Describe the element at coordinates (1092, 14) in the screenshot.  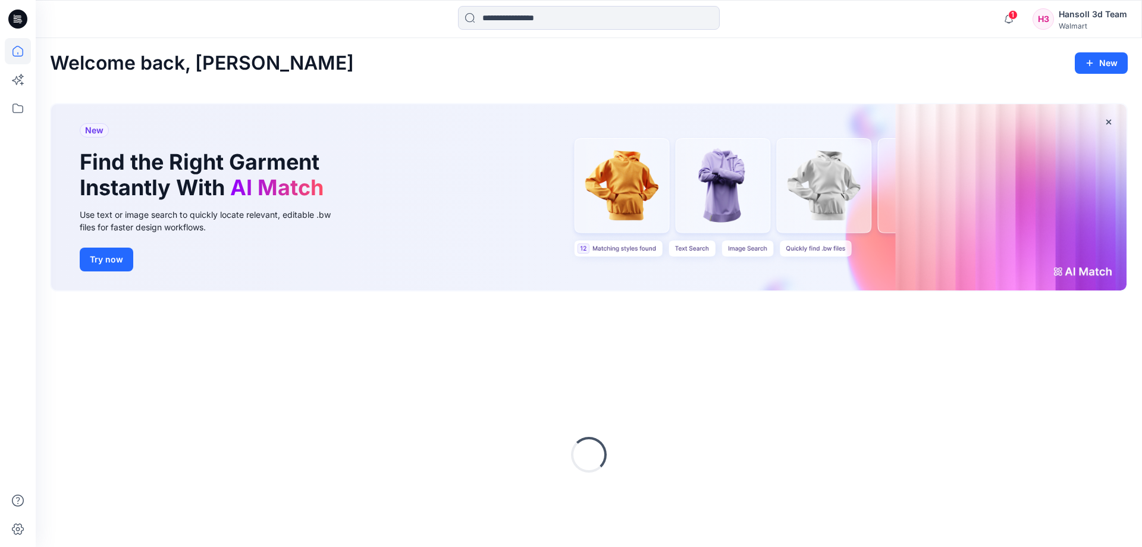
I see `div: Hansoll 3d Team` at that location.